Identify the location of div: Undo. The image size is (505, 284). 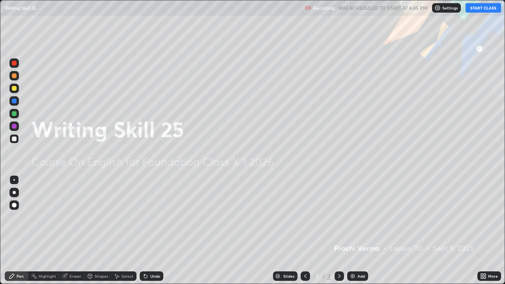
(155, 276).